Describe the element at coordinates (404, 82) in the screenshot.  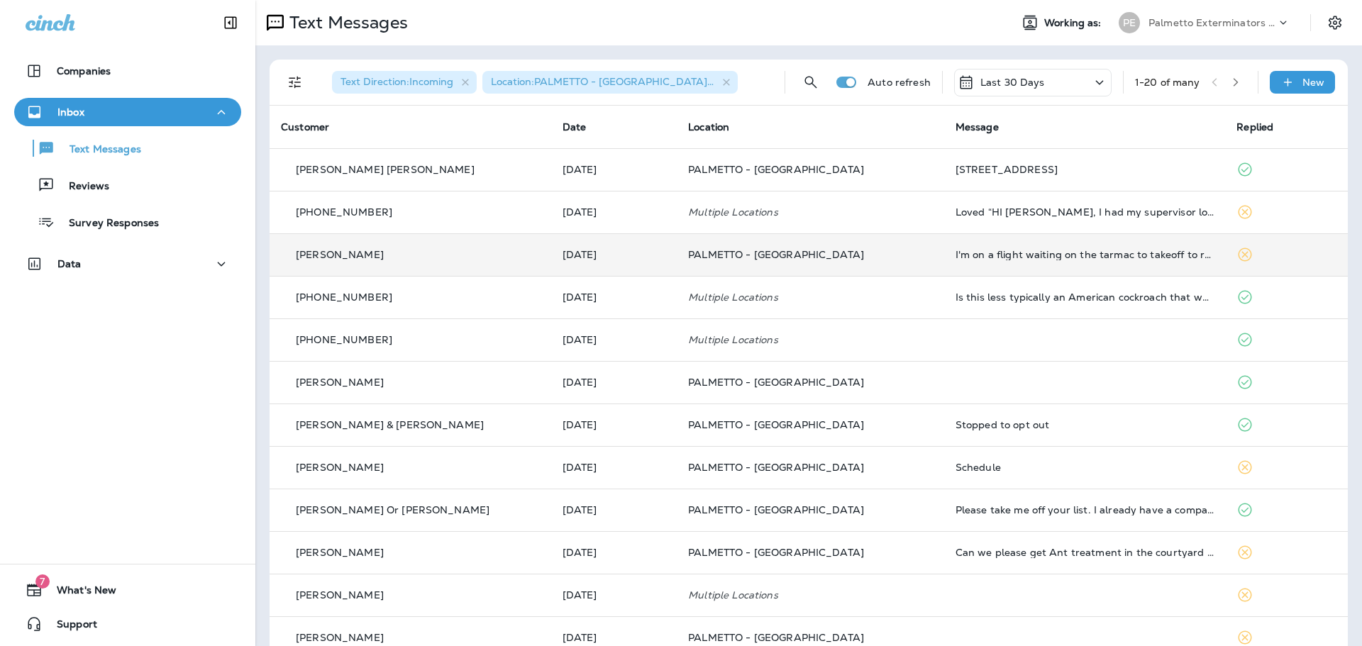
I see `div: Text Direction:Incoming` at that location.